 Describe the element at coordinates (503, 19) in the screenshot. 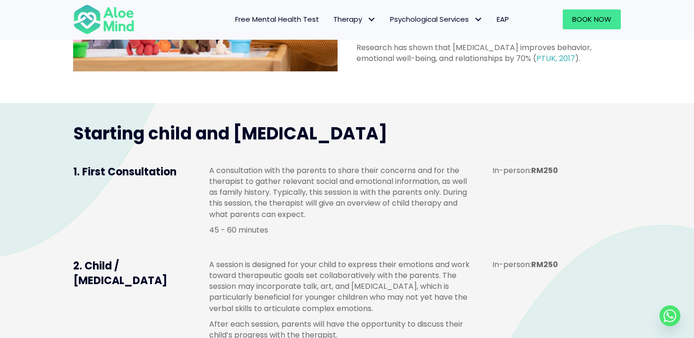

I see `span: EAP` at that location.